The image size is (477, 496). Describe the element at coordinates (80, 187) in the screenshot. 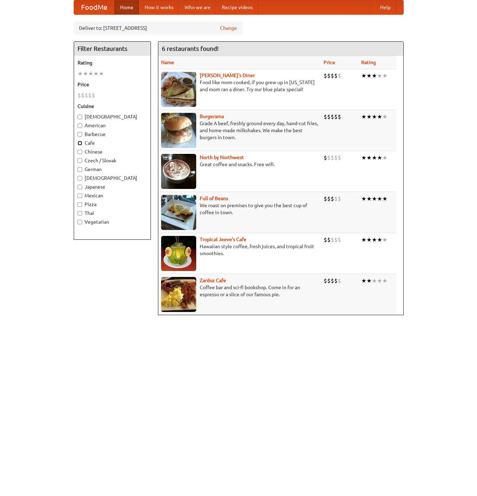

I see `input: Japanese` at that location.